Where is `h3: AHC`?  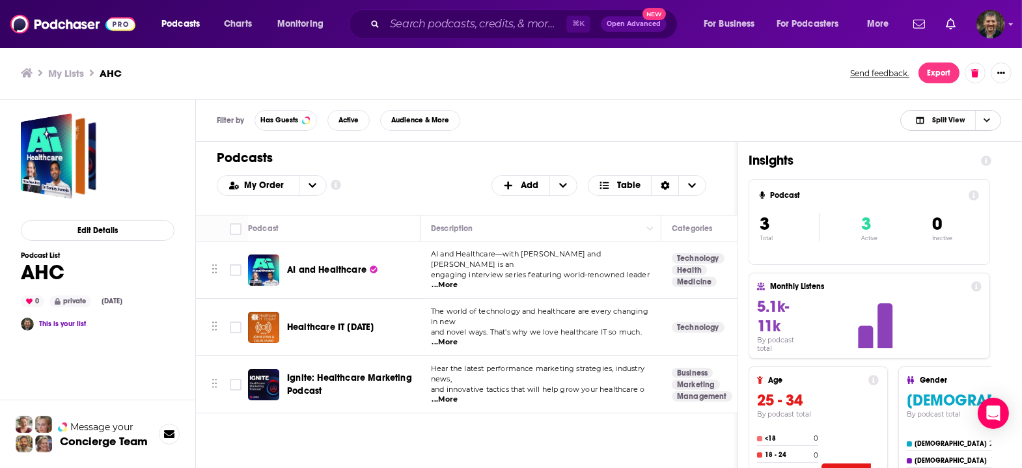 h3: AHC is located at coordinates (111, 73).